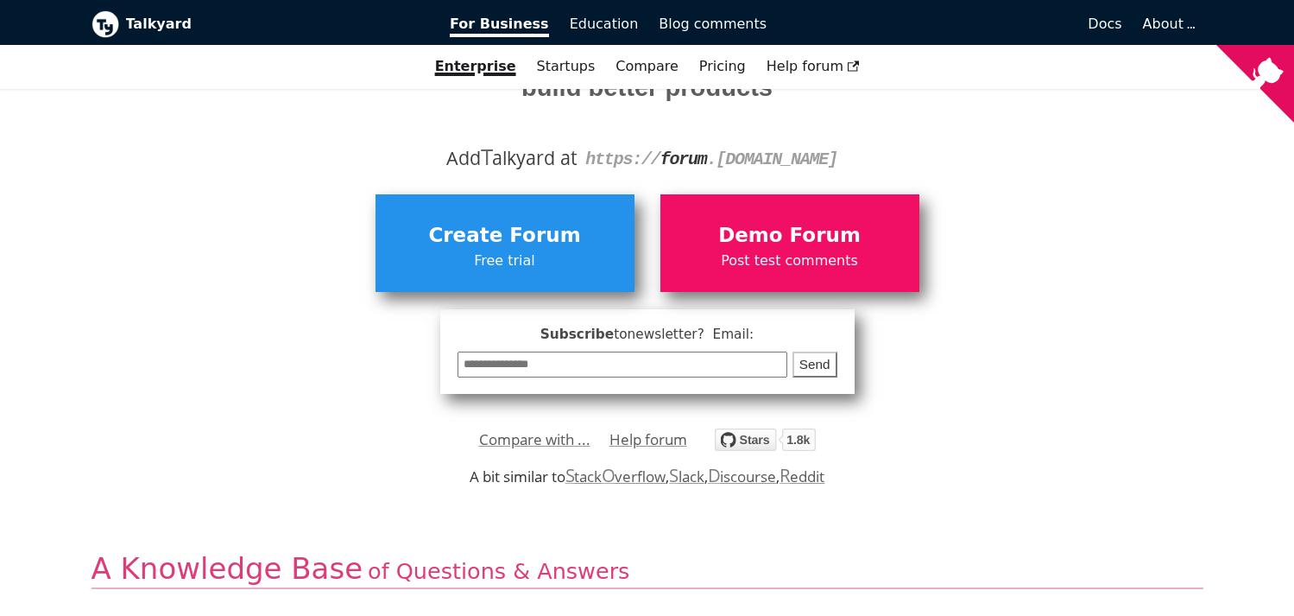 The image size is (1294, 616). Describe the element at coordinates (790, 236) in the screenshot. I see `span: Demo Forum` at that location.